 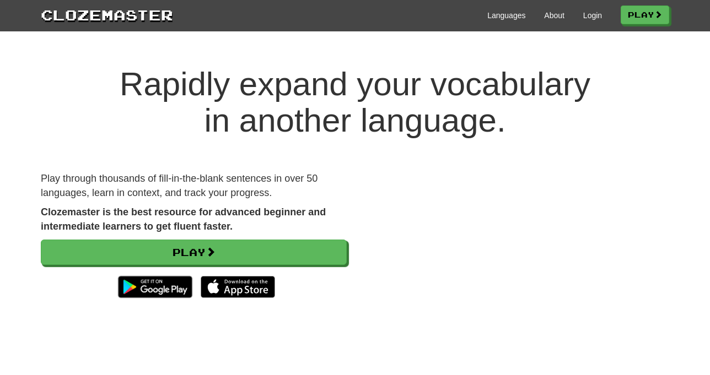 What do you see at coordinates (592, 15) in the screenshot?
I see `a: Login` at bounding box center [592, 15].